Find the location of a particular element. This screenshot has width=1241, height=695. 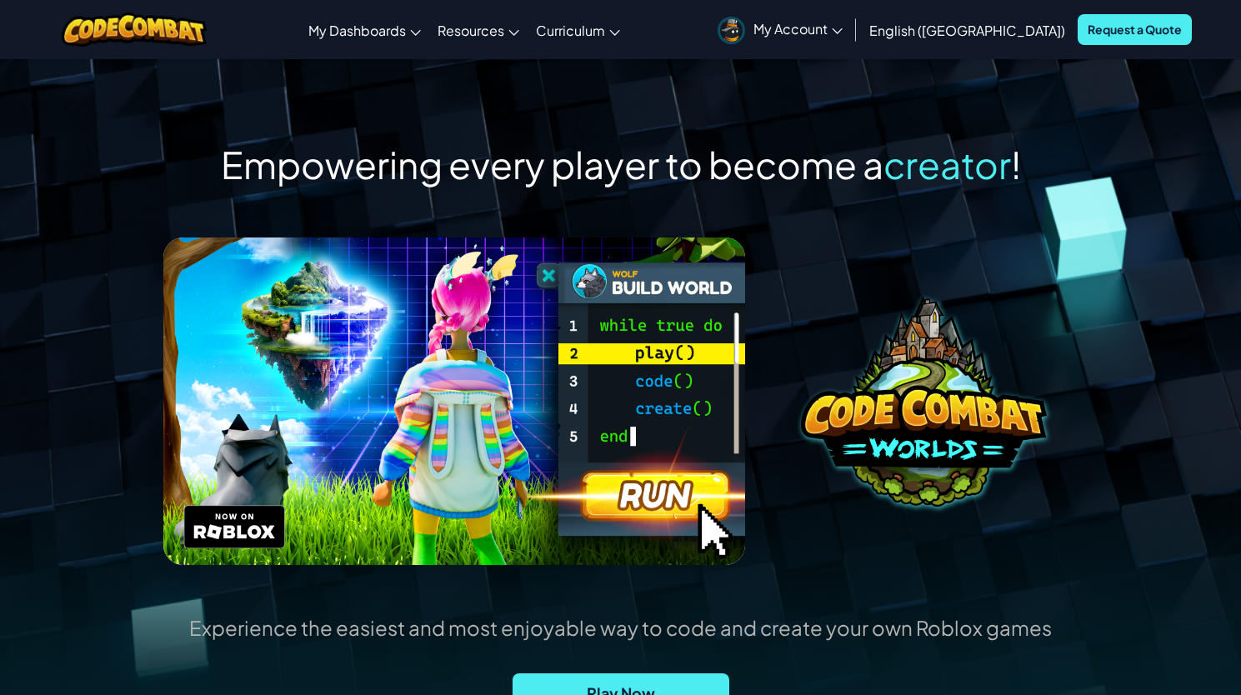

span: Resources is located at coordinates (471, 30).